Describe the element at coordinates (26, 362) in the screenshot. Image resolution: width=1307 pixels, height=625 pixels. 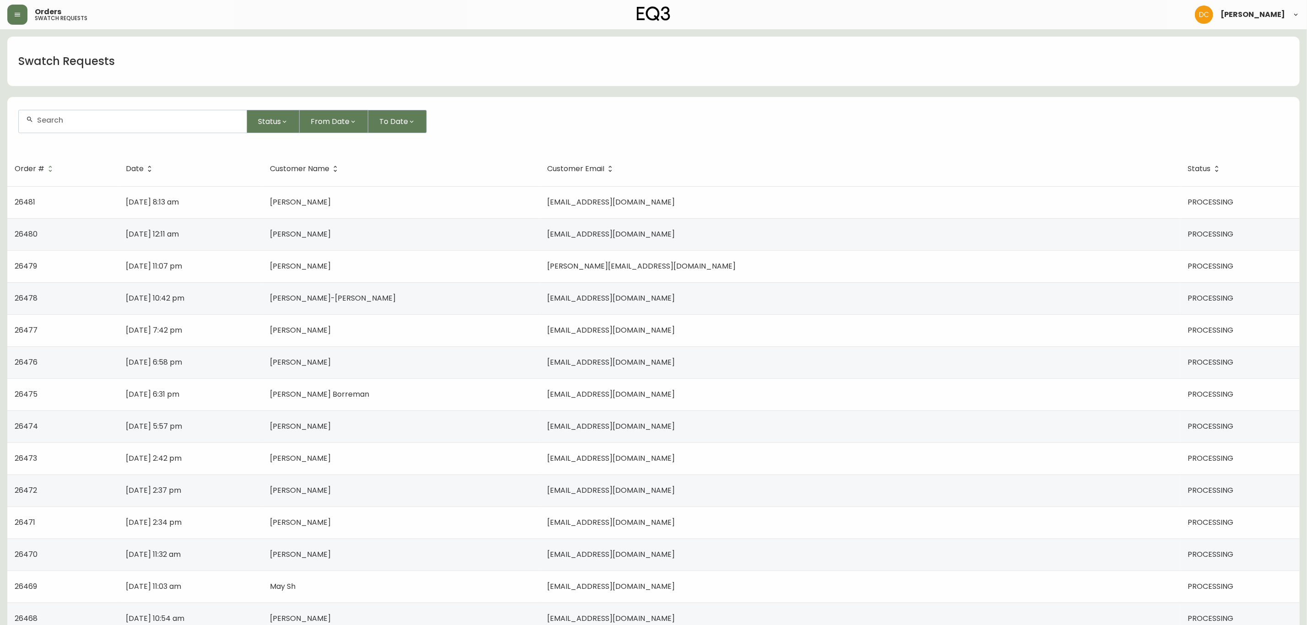
I see `span: 26476` at that location.